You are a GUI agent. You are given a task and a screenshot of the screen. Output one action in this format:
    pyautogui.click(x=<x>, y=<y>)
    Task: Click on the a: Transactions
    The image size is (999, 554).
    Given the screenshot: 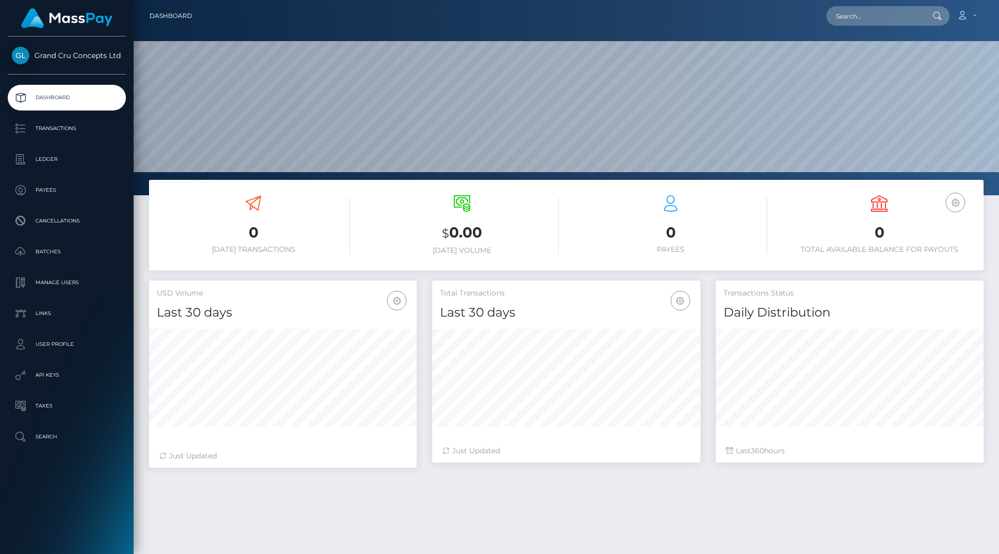 What is the action you would take?
    pyautogui.click(x=67, y=128)
    